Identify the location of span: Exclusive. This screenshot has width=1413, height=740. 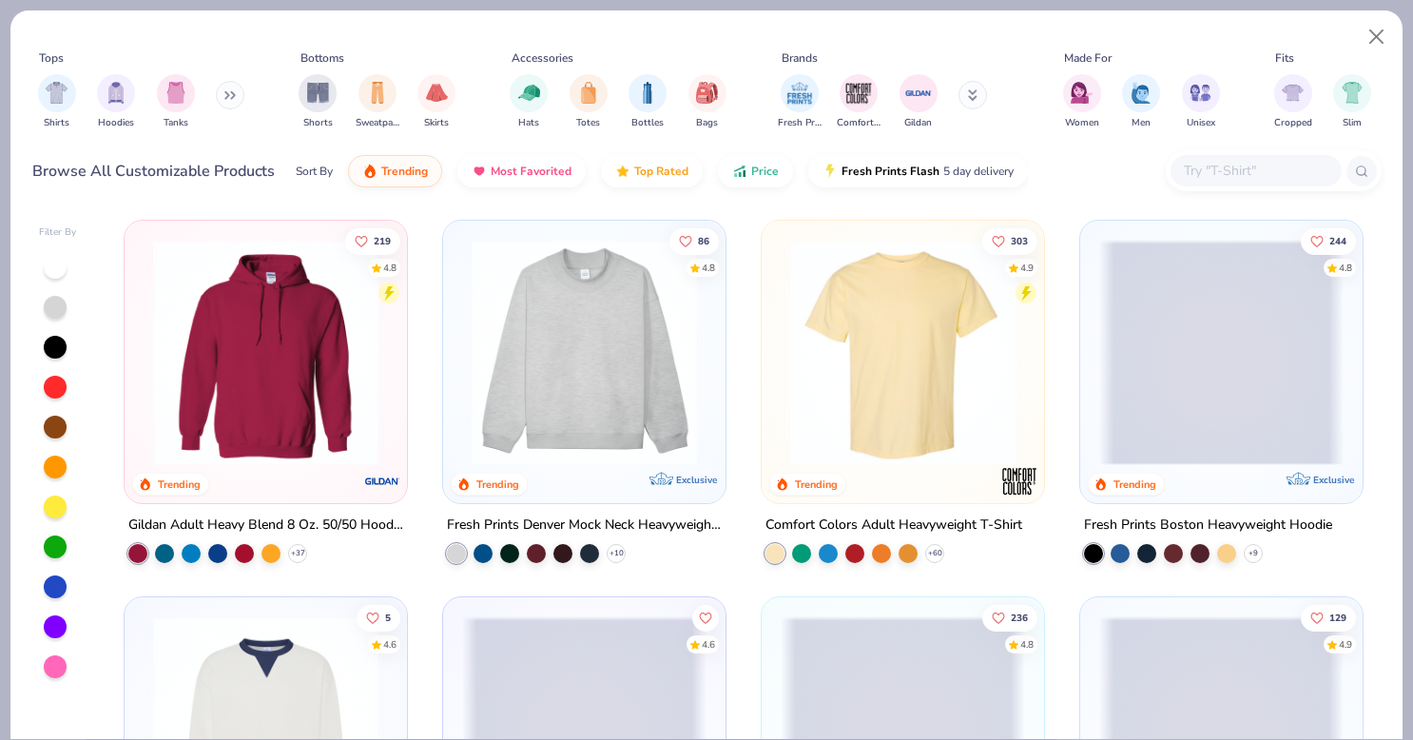
(1334, 479).